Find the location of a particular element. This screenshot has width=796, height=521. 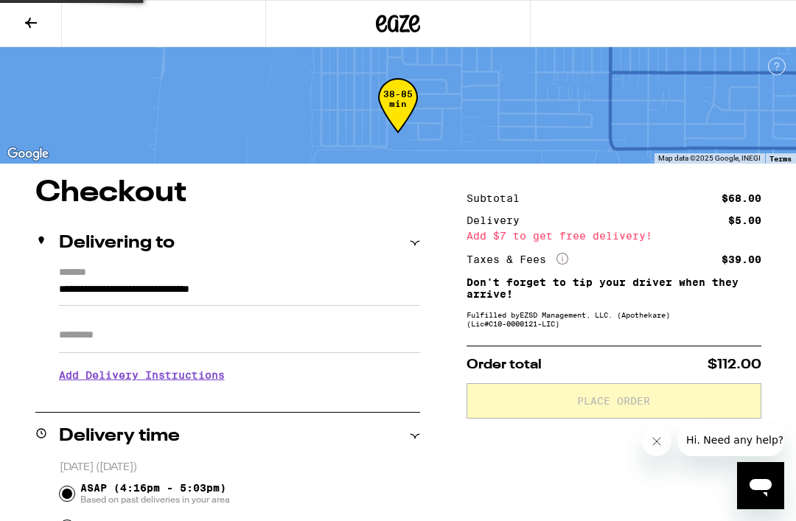

div: Taxes & Fees is located at coordinates (518, 260).